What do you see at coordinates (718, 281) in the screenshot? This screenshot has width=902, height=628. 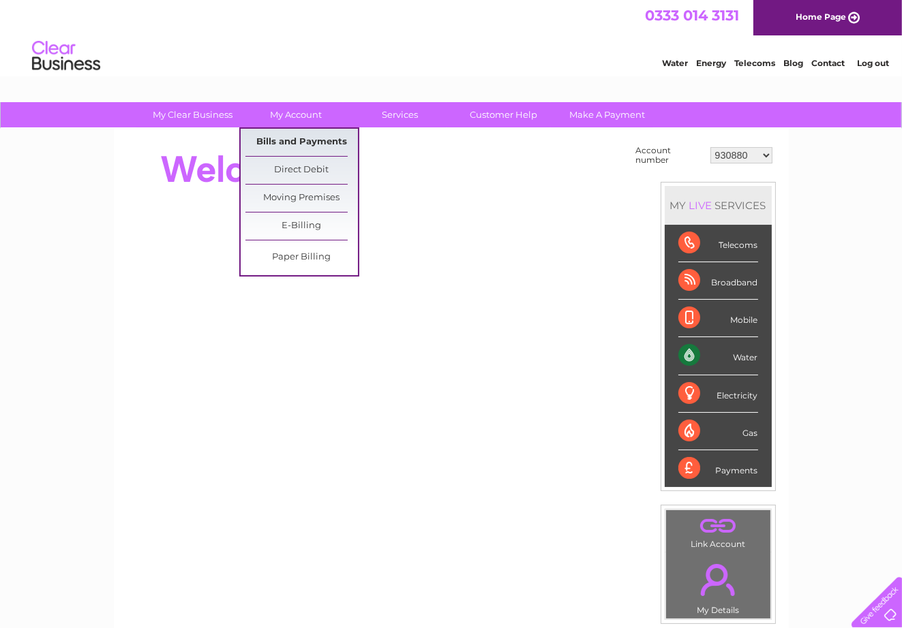 I see `div: Broadband` at bounding box center [718, 281].